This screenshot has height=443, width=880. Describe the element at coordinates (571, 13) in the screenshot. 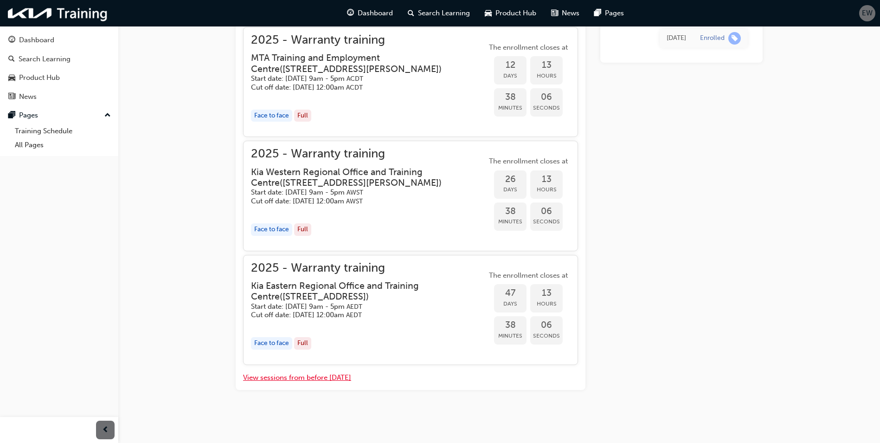

I see `span: News` at that location.